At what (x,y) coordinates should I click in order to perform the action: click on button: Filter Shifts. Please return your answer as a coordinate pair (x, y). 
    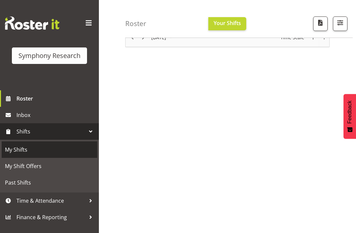
    Looking at the image, I should click on (340, 24).